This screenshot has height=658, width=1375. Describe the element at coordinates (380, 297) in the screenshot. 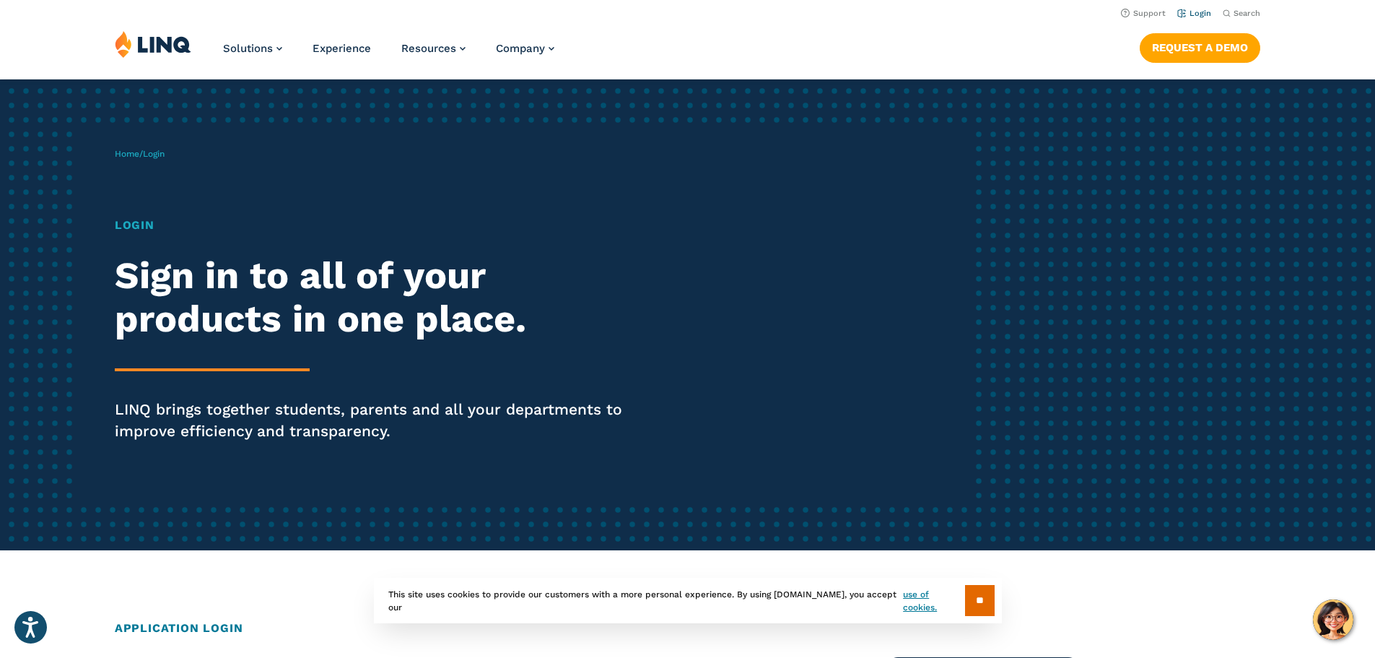

I see `h2: Sign in to all of your products in one place.` at that location.